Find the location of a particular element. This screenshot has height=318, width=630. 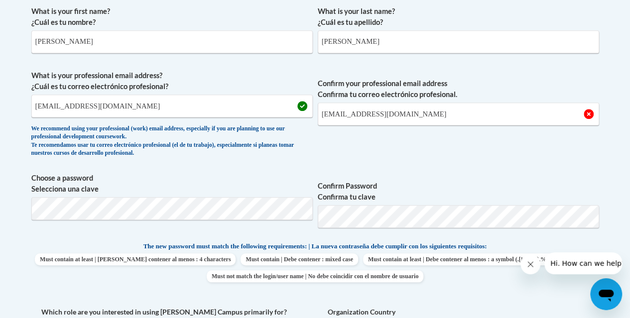

span: Must contain | Debe contener : mixed case is located at coordinates (299, 260).